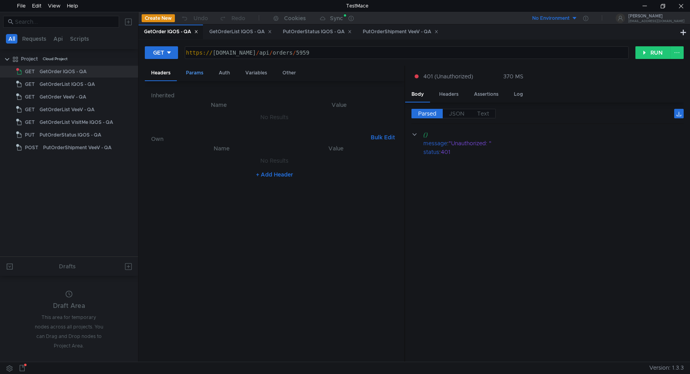 This screenshot has width=690, height=374. I want to click on div: "Unauthorized: ", so click(561, 143).